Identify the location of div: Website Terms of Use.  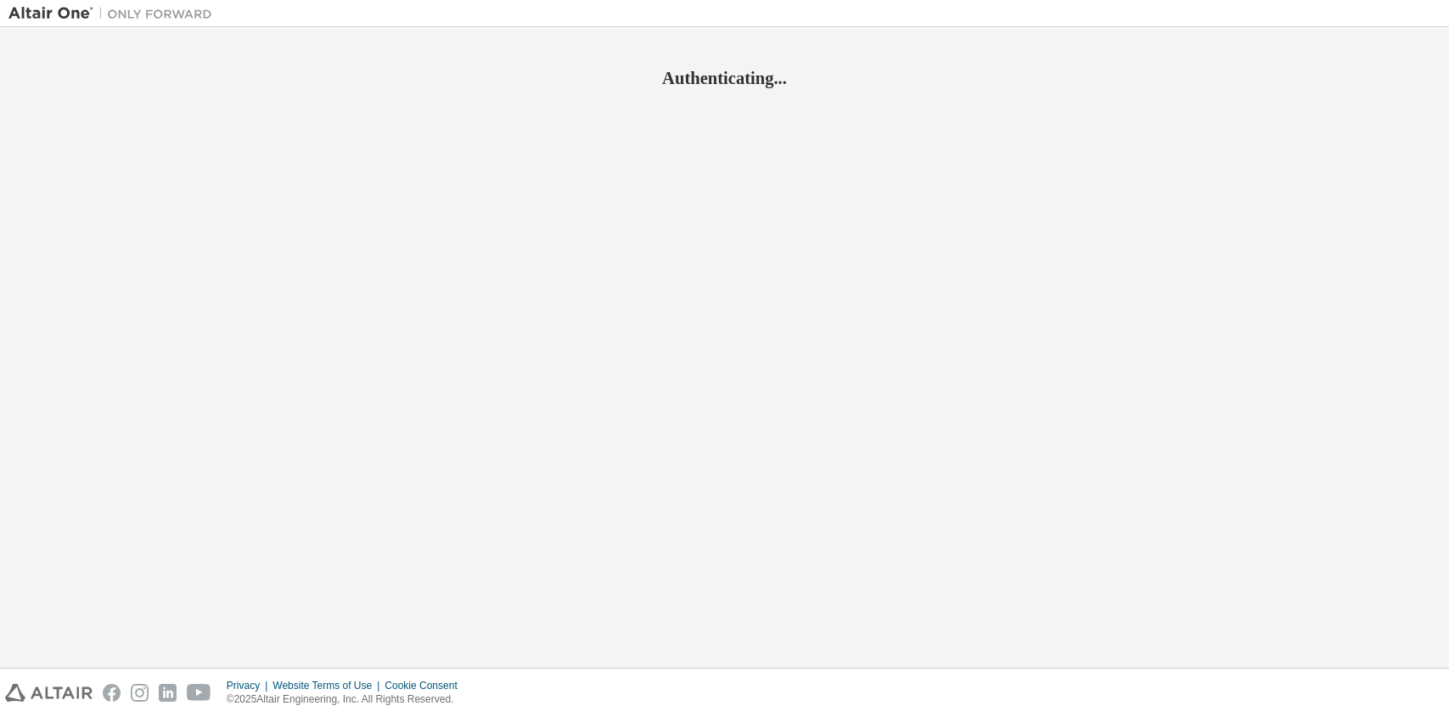
(329, 686).